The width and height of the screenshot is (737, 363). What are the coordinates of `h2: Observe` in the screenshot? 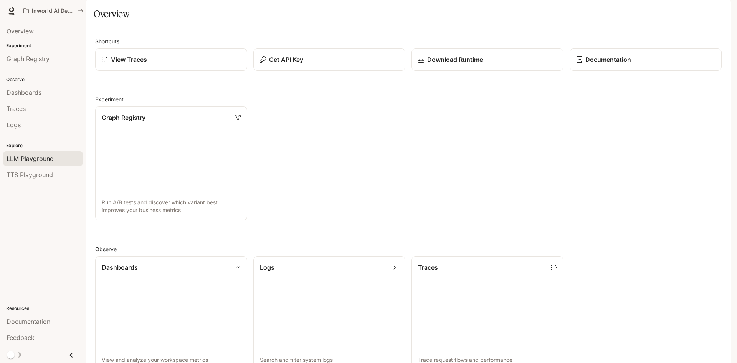 It's located at (408, 249).